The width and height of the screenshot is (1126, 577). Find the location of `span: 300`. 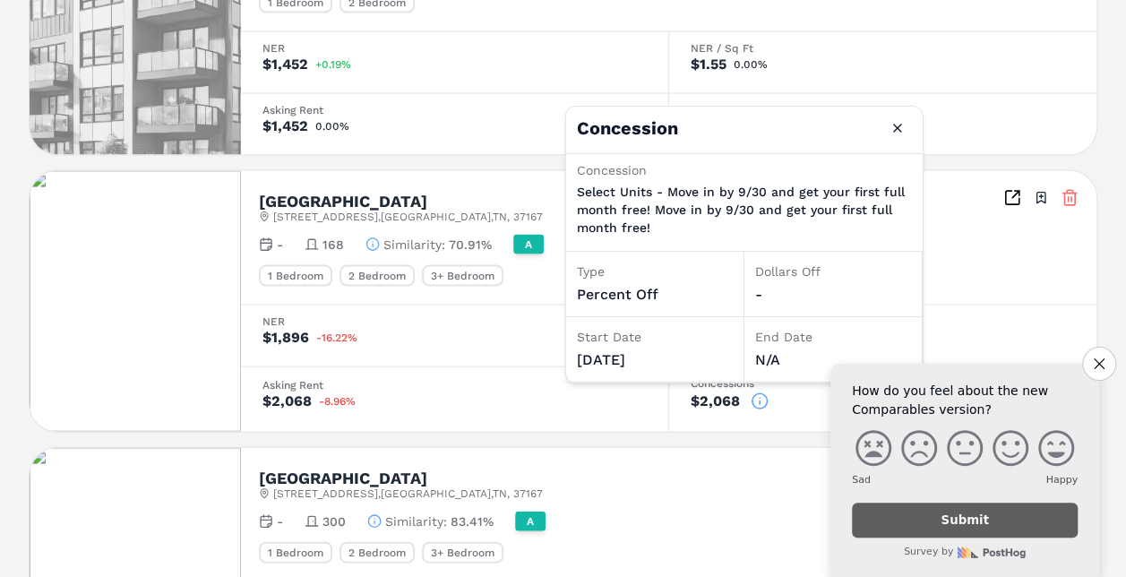

span: 300 is located at coordinates (334, 521).